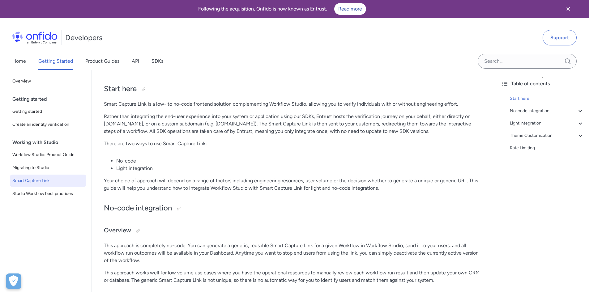  Describe the element at coordinates (294, 185) in the screenshot. I see `p: Your choice of approach will depend on a range of factors including engineering resources, user v...` at that location.